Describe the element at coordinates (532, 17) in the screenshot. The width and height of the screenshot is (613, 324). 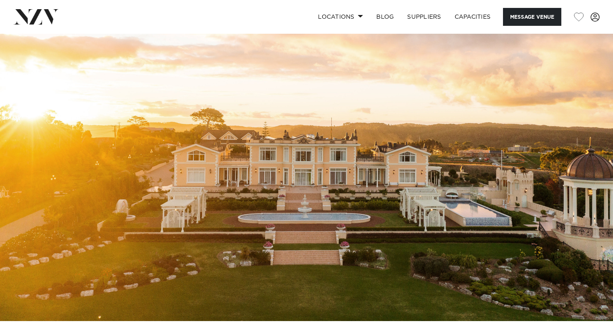
I see `button: Message Venue` at that location.